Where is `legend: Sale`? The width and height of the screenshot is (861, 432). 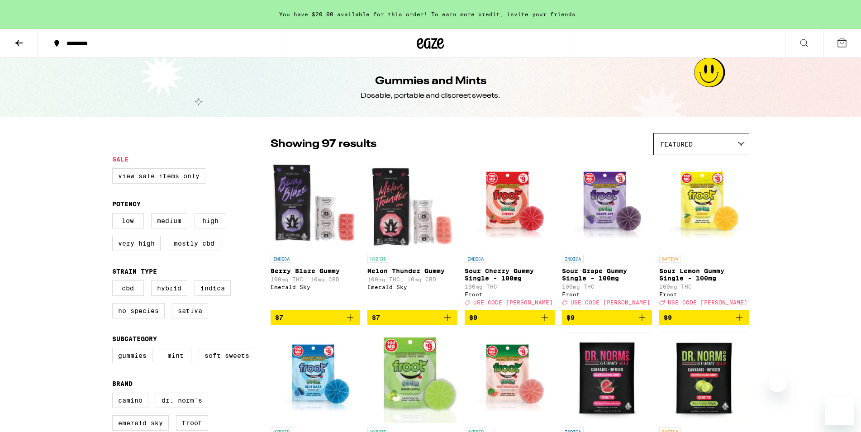
legend: Sale is located at coordinates (120, 159).